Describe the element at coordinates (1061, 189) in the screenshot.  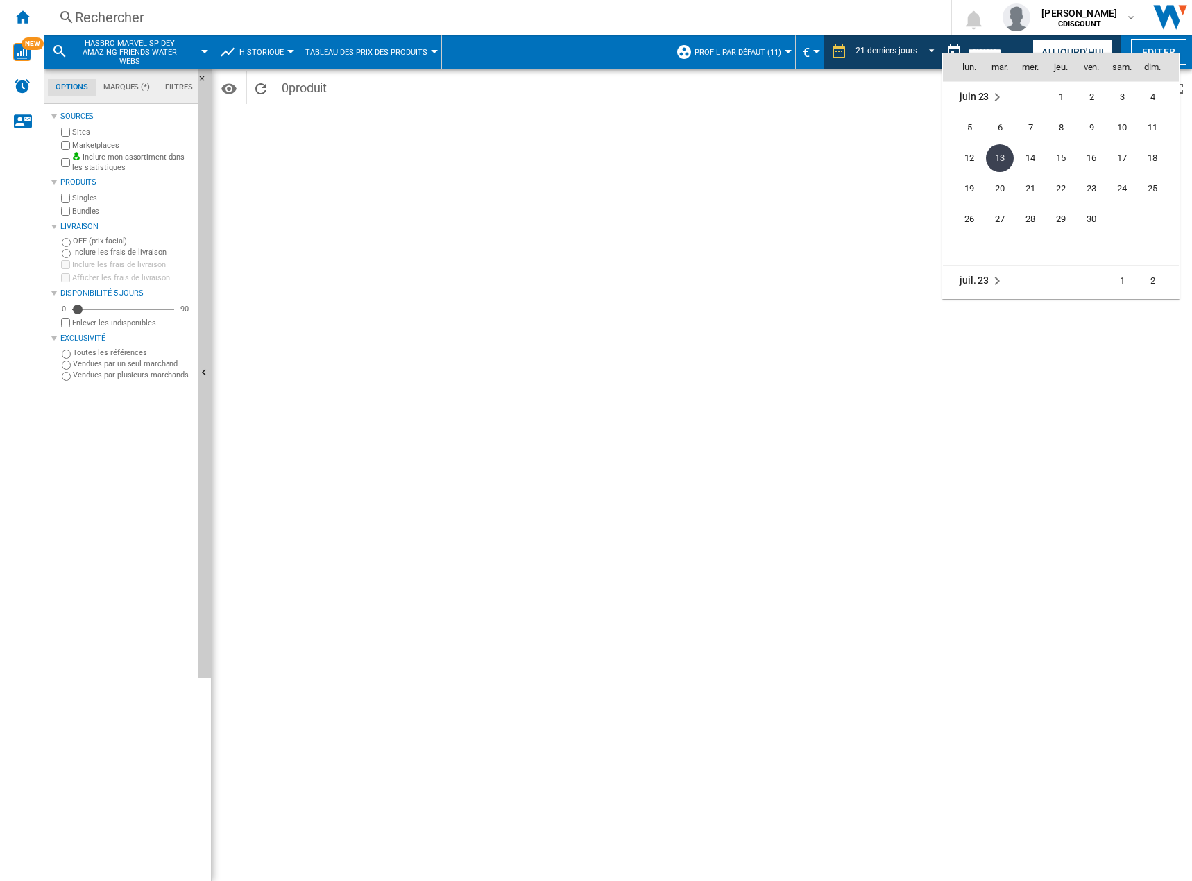
I see `span: 22` at that location.